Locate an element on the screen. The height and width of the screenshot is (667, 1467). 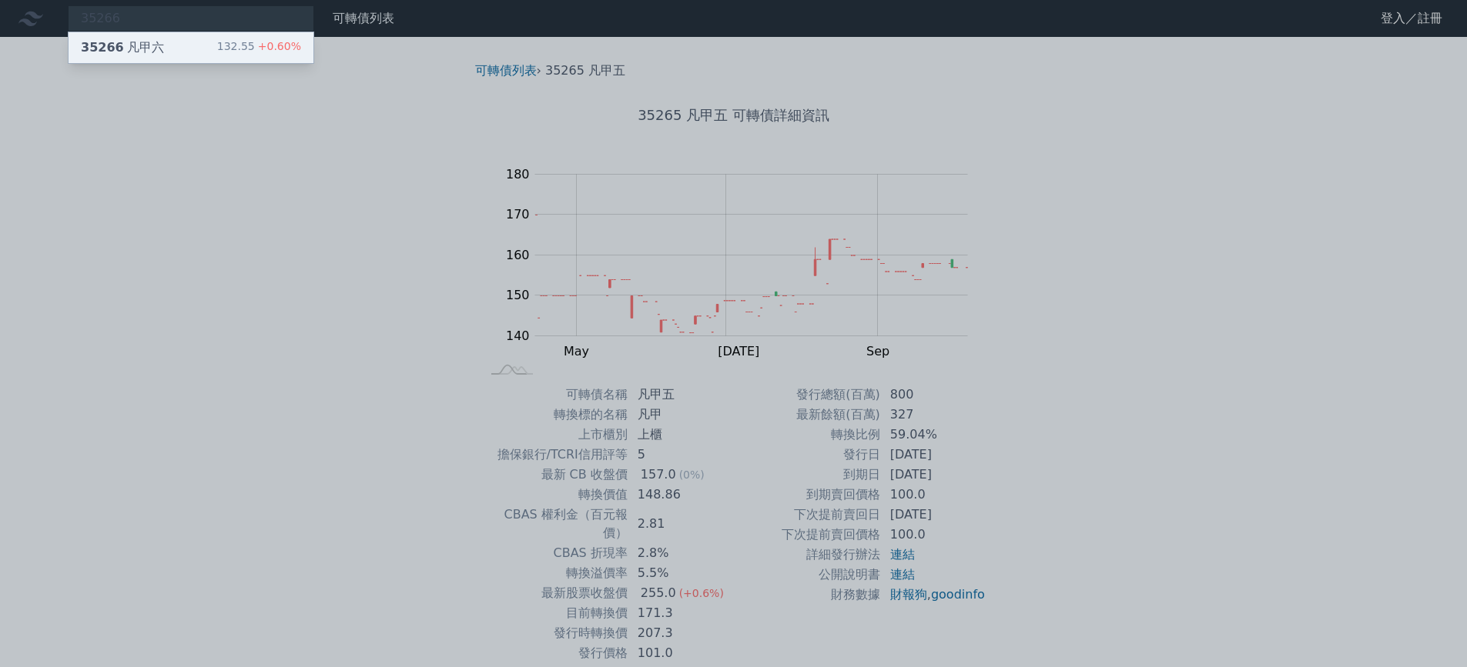
span: +0.60% is located at coordinates (278, 46).